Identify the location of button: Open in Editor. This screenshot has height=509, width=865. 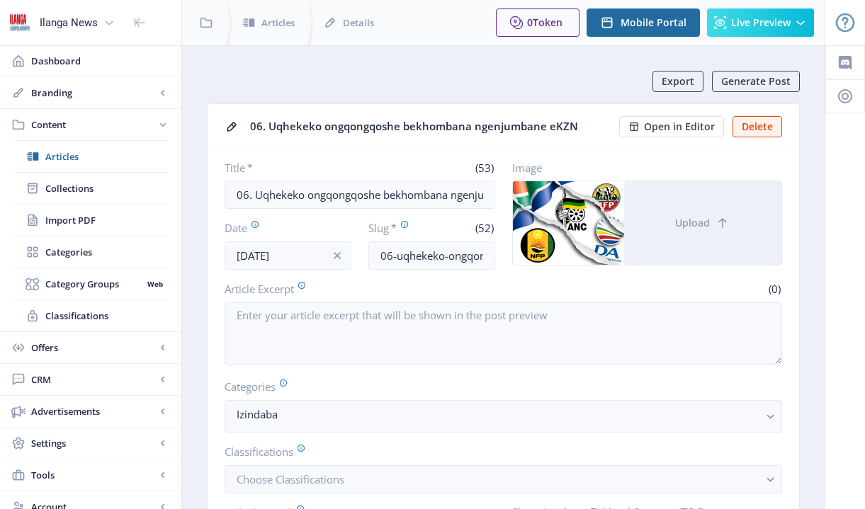
(671, 127).